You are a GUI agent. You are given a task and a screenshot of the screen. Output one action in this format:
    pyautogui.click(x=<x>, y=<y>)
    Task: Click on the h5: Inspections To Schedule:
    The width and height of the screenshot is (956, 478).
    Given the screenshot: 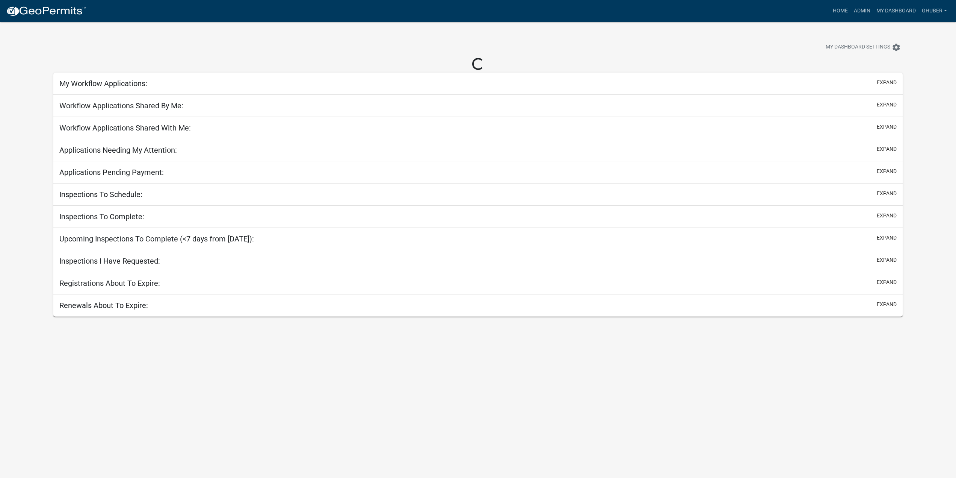 What is the action you would take?
    pyautogui.click(x=101, y=194)
    